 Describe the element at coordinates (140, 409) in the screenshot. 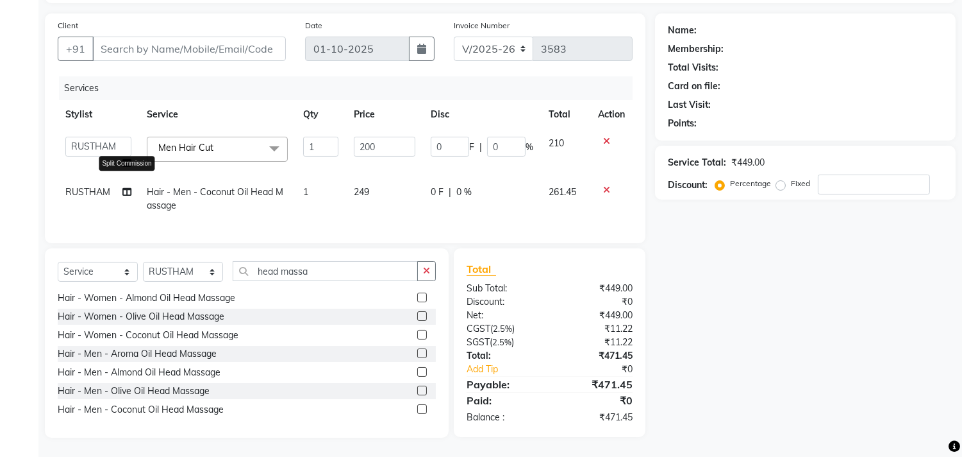

I see `div: Hair - Men - Coconut Oil Head Massage` at that location.